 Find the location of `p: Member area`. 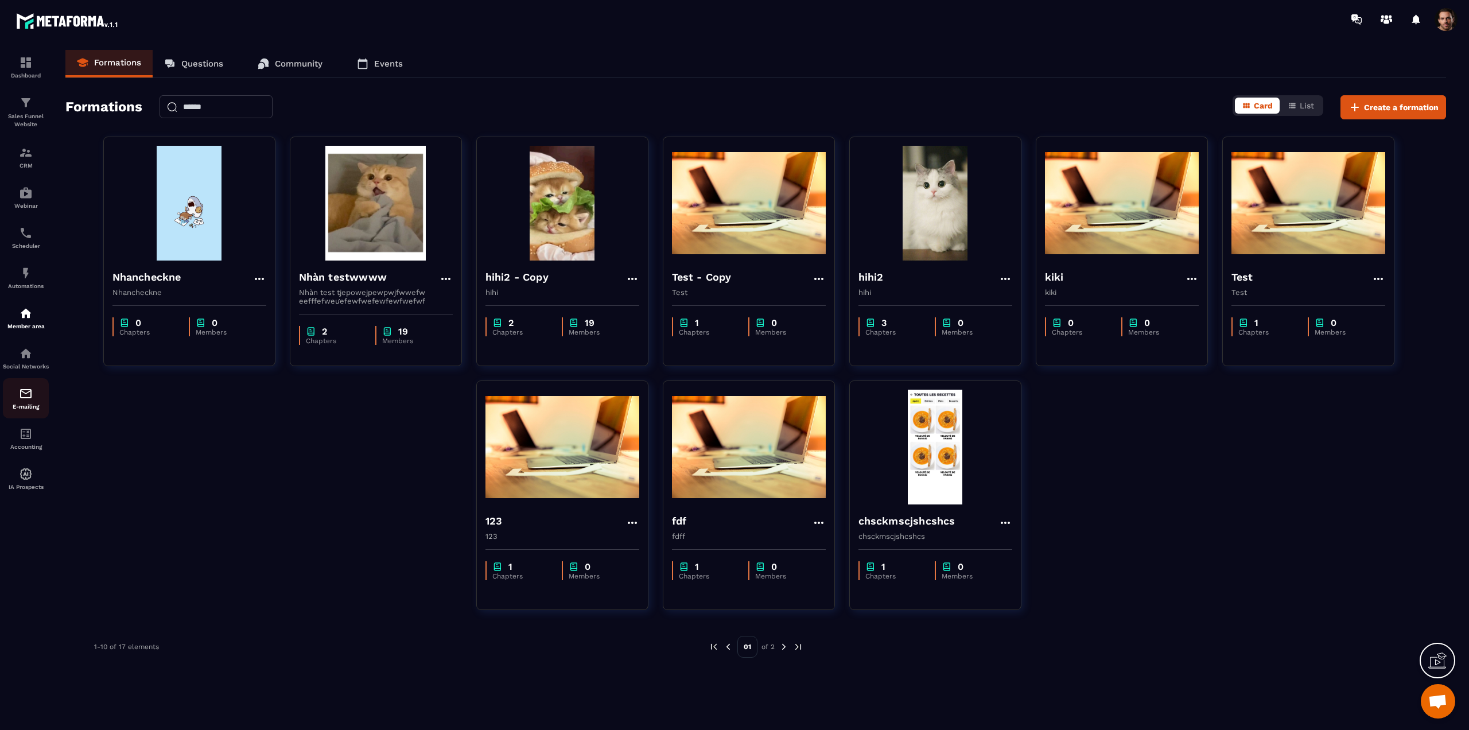

p: Member area is located at coordinates (26, 326).